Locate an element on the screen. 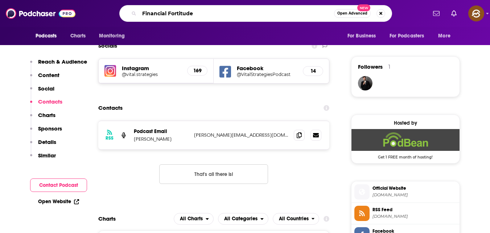 The width and height of the screenshot is (490, 233). span: Official Website is located at coordinates (415, 188).